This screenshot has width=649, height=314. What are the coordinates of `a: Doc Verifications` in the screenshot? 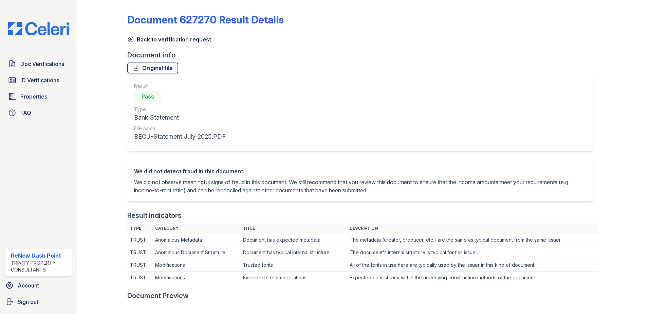 It's located at (38, 64).